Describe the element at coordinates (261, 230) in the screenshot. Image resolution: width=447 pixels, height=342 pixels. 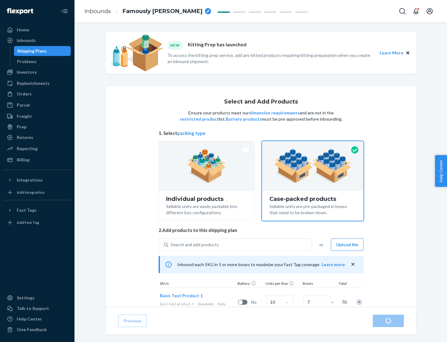
I see `span: 2. Add products to this shipping plan` at that location.